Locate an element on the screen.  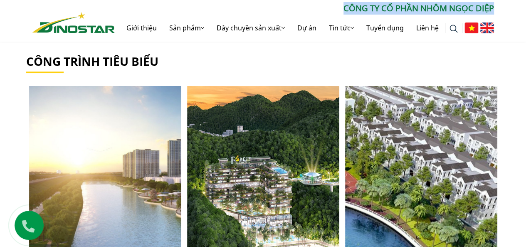
a: Dự án is located at coordinates (307, 28).